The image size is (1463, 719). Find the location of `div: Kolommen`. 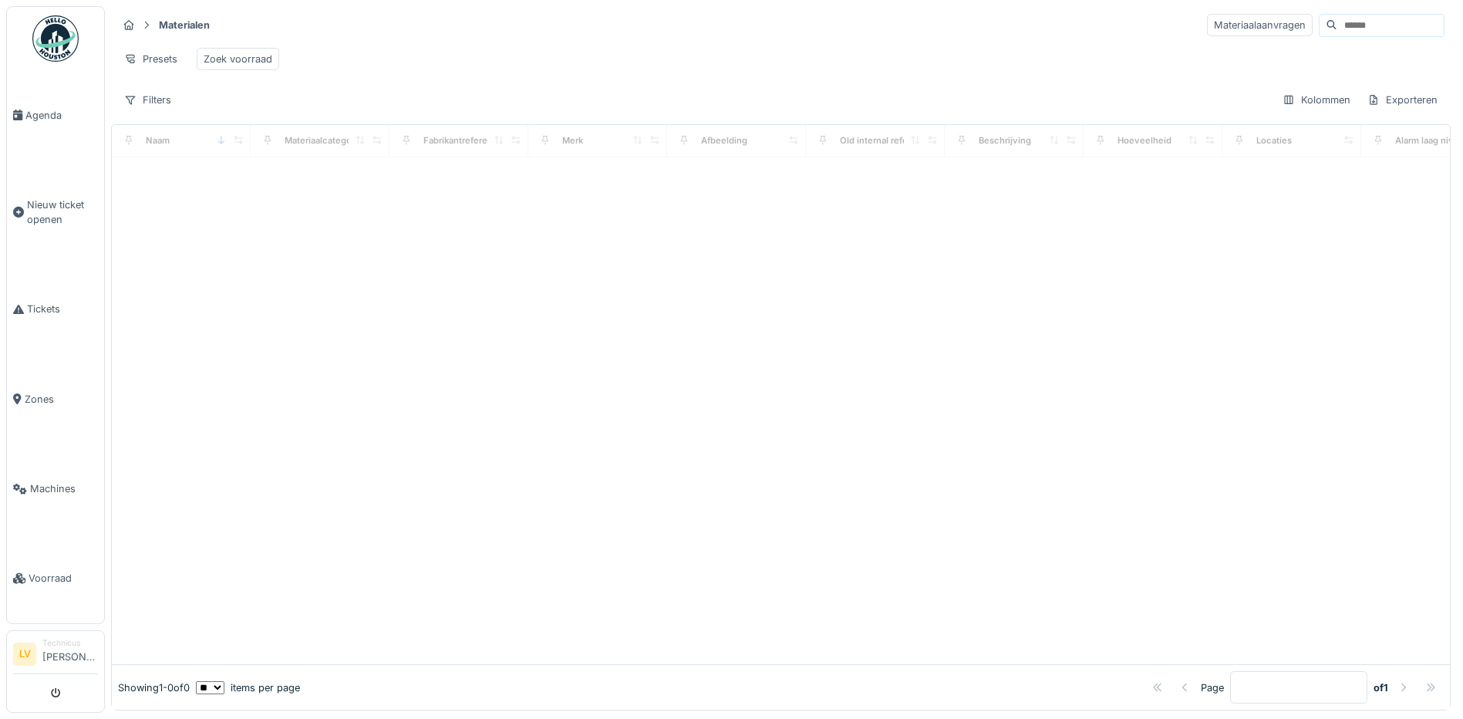

div: Kolommen is located at coordinates (1316, 99).